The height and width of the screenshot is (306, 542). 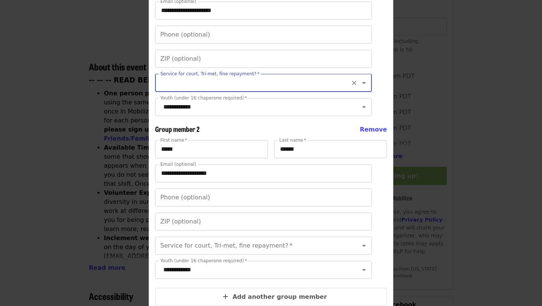 I want to click on i: plus icon, so click(x=225, y=296).